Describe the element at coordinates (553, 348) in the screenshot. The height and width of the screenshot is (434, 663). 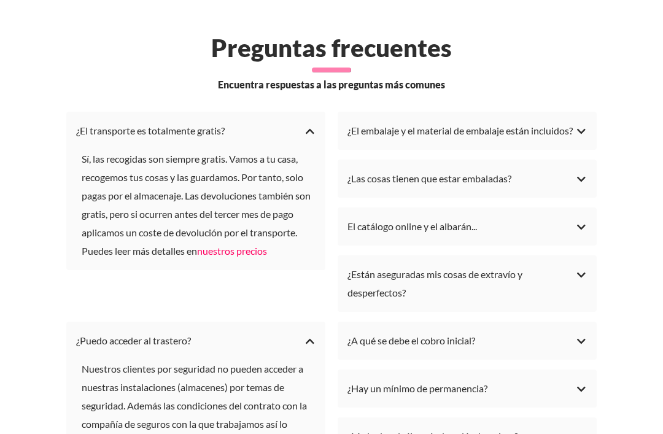
I see `div: Widget de chat` at that location.